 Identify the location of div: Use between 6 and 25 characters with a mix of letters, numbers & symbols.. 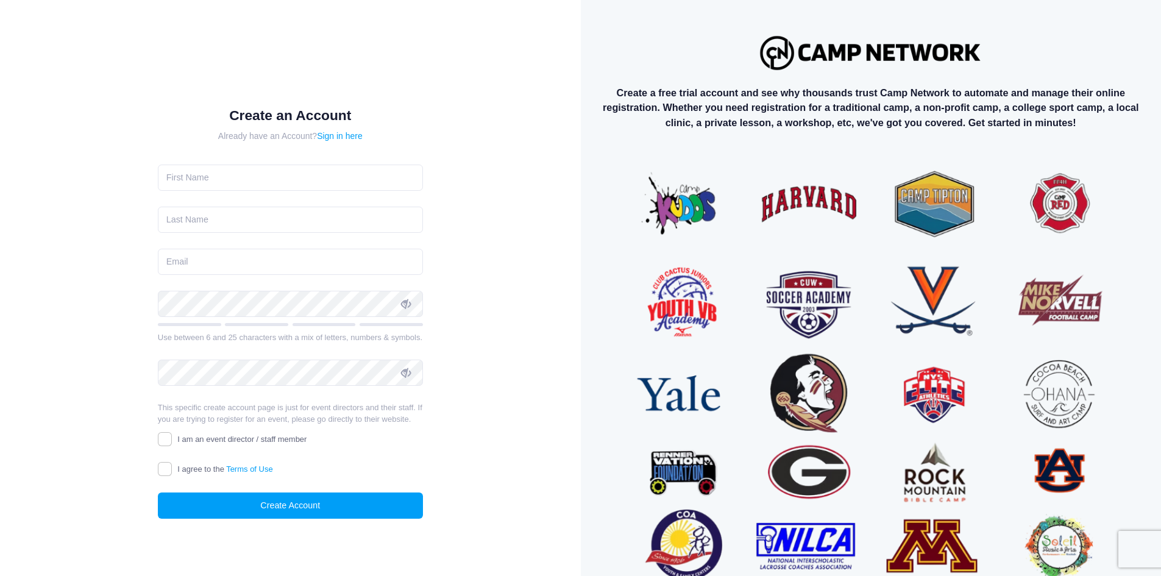
(290, 337).